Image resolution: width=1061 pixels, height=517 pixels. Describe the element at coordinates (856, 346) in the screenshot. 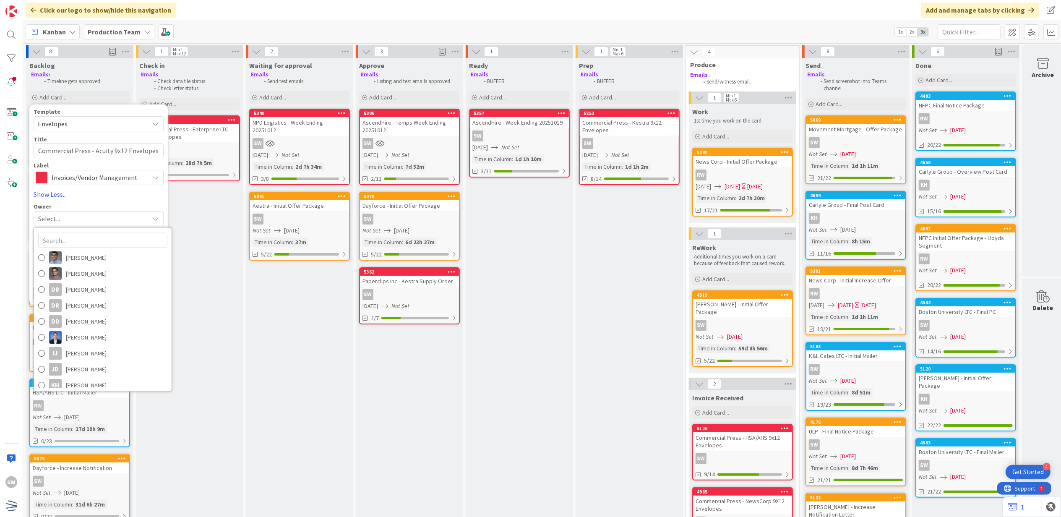

I see `div: 5168` at that location.